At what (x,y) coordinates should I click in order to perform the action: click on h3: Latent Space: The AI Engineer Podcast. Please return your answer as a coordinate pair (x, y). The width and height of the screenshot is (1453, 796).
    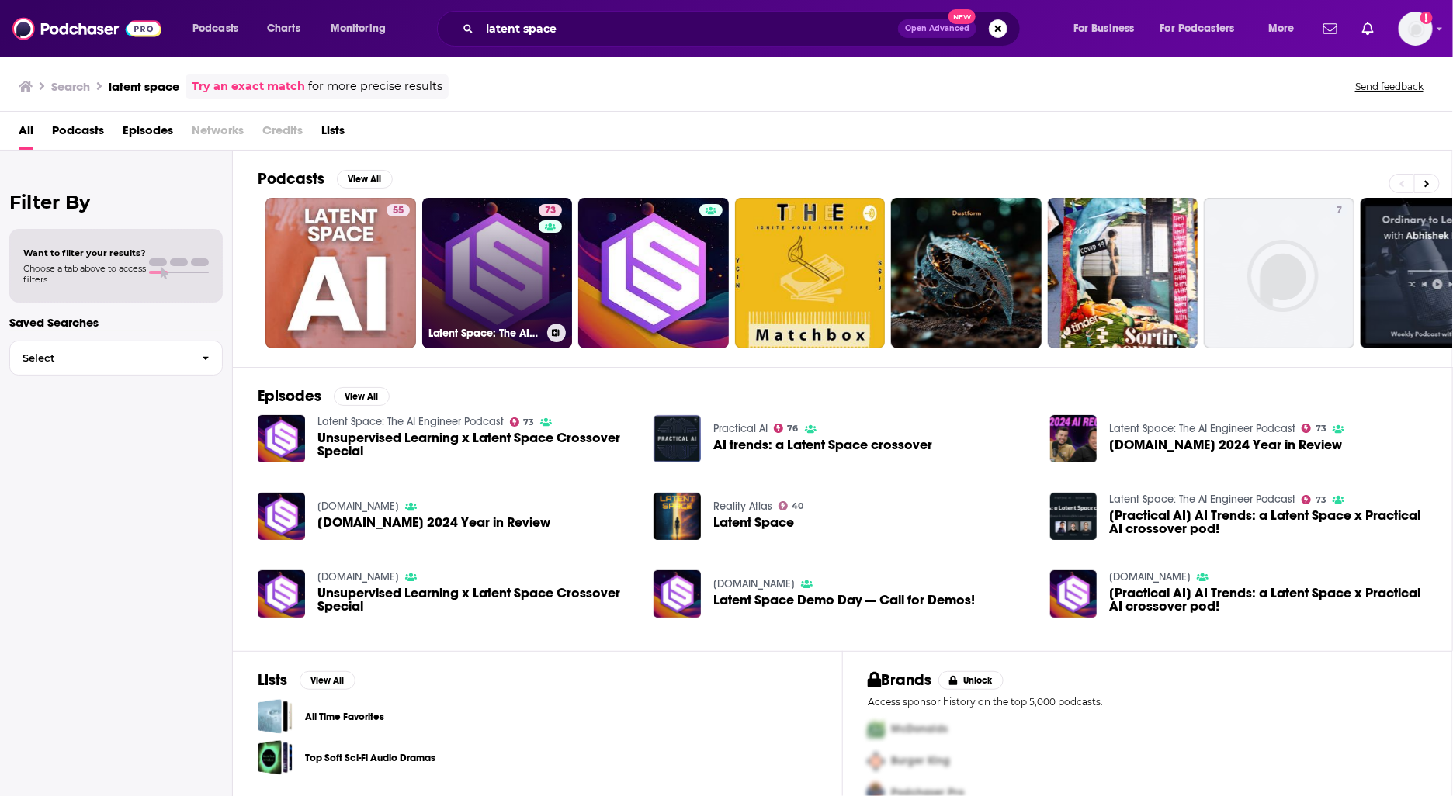
    Looking at the image, I should click on (484, 333).